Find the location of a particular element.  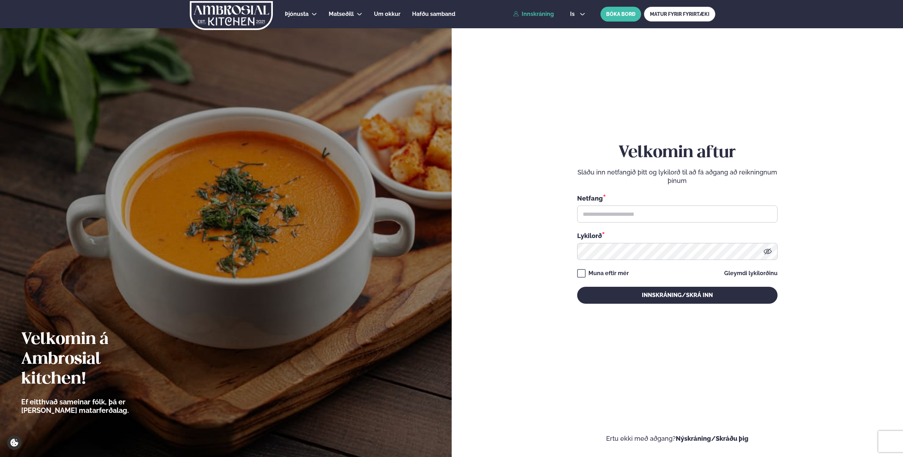

a: Innskráning is located at coordinates (533, 14).